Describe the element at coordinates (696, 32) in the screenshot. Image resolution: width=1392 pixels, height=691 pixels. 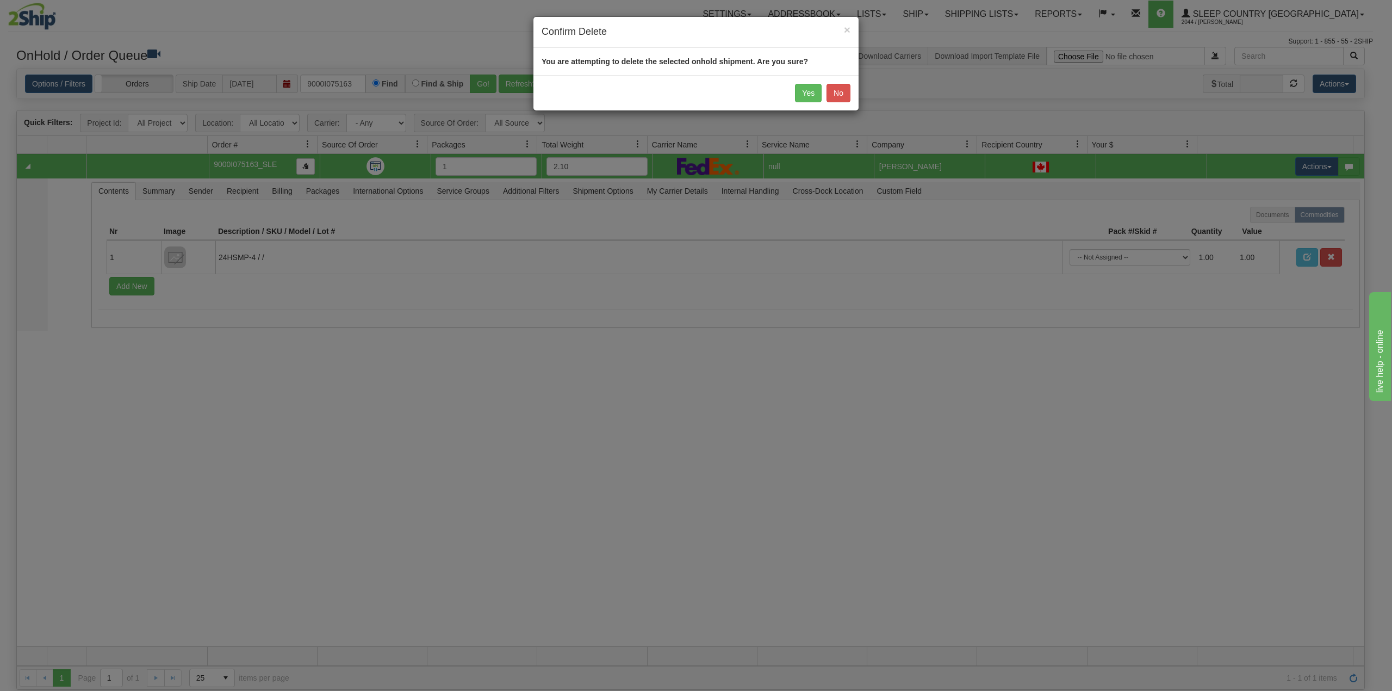
I see `h4: Confirm Delete` at that location.